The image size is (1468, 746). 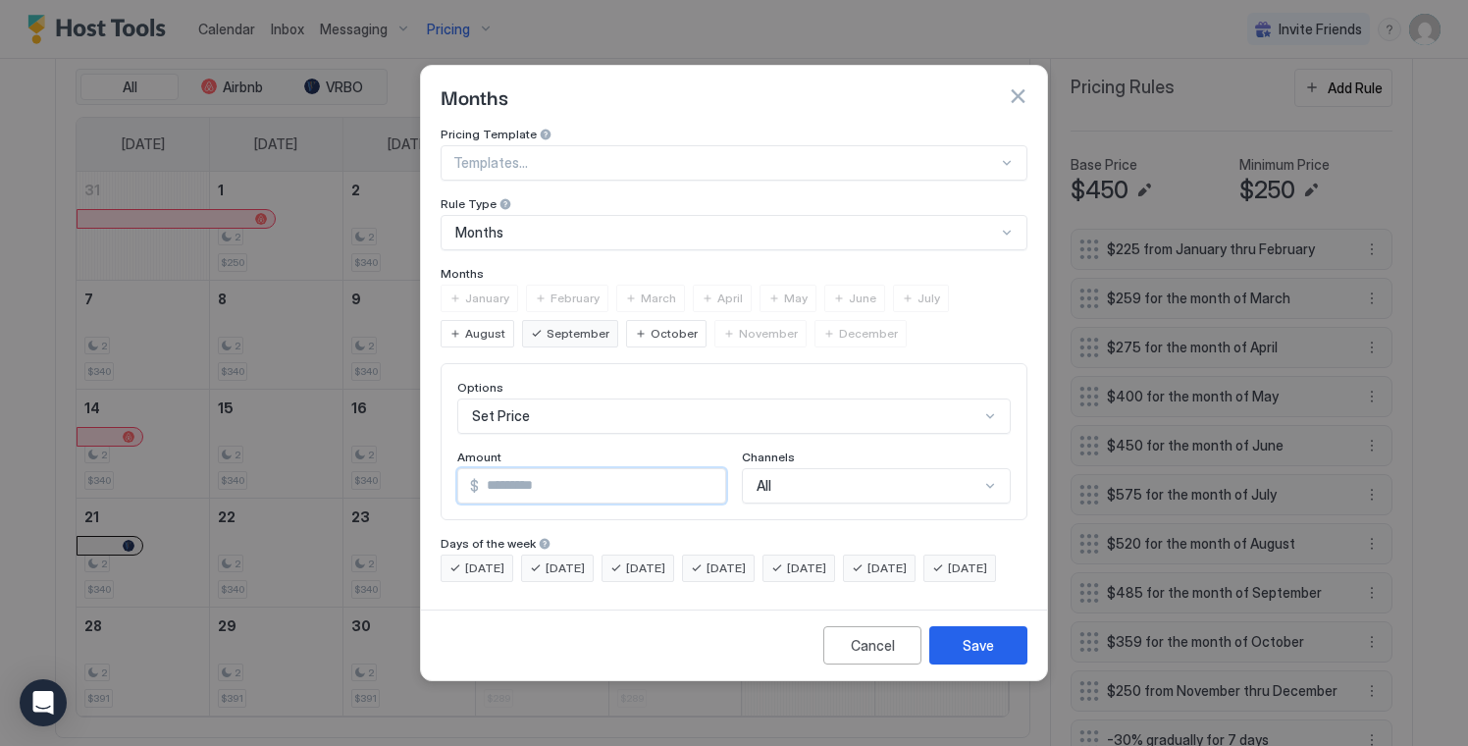 I want to click on span: June, so click(x=862, y=298).